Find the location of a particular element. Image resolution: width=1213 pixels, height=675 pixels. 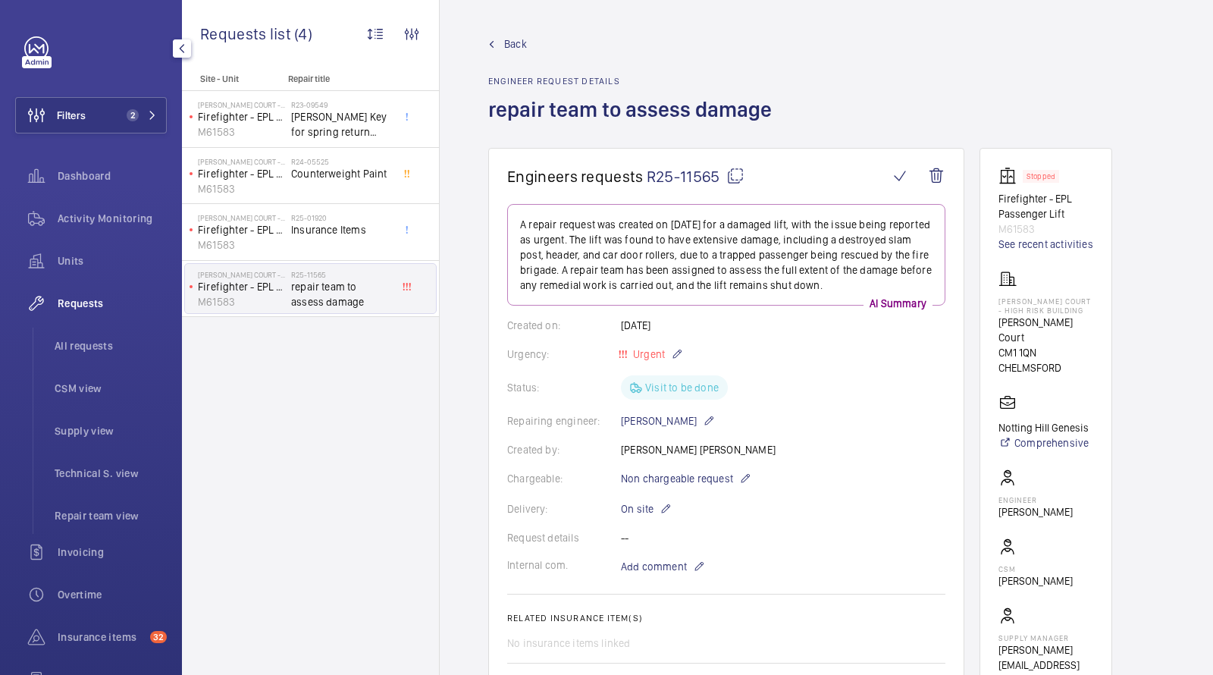

h2: R24-05525 is located at coordinates (341, 161).